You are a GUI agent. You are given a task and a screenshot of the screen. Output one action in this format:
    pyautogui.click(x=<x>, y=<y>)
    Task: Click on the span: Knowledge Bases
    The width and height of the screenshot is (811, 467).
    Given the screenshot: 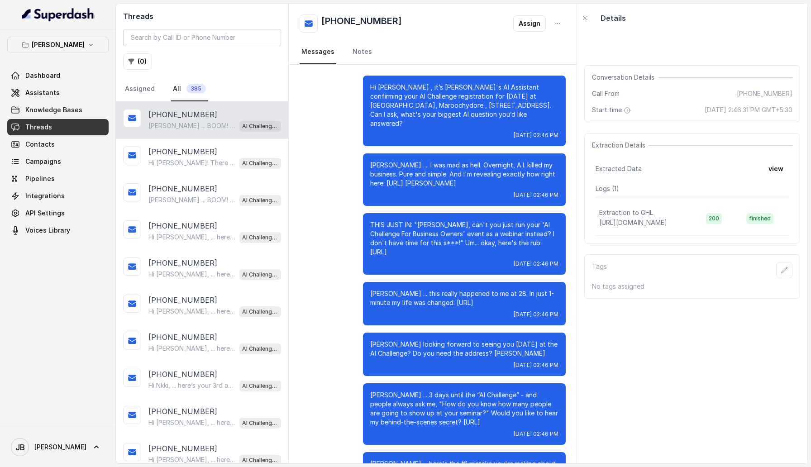 What is the action you would take?
    pyautogui.click(x=54, y=110)
    